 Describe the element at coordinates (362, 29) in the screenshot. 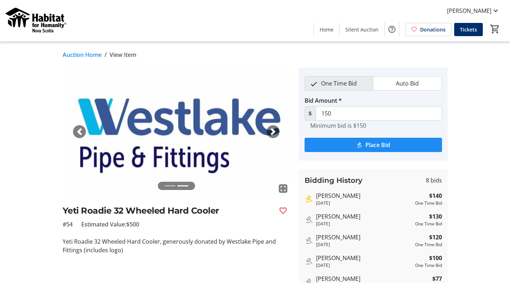

I see `span: Silent Auction` at that location.